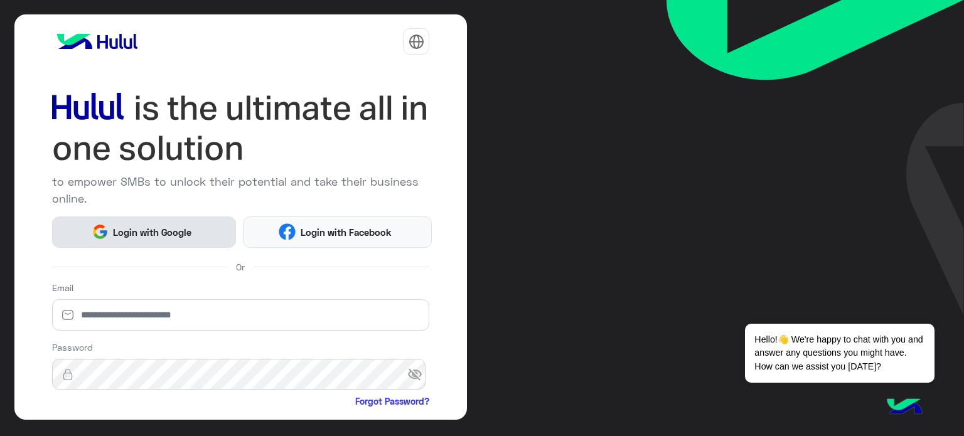  Describe the element at coordinates (97, 41) in the screenshot. I see `img: logo` at that location.